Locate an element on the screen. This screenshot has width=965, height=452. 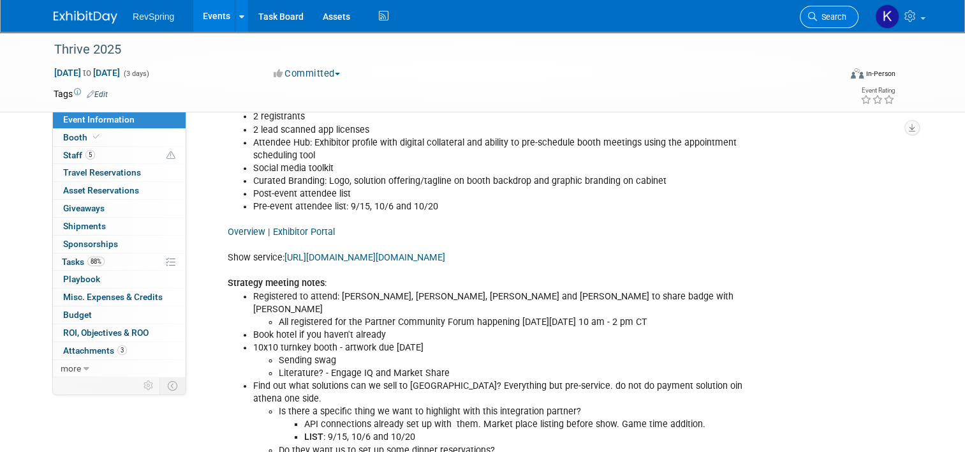
a: Misc. Expenses & Credits is located at coordinates (119, 297).